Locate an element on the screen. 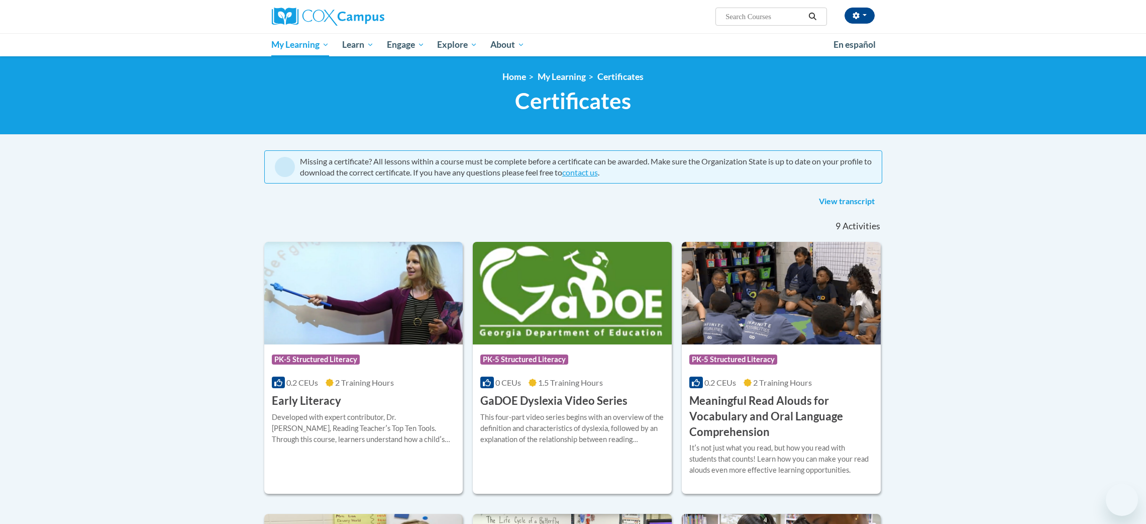 Image resolution: width=1146 pixels, height=524 pixels. span: My Learning is located at coordinates (300, 45).